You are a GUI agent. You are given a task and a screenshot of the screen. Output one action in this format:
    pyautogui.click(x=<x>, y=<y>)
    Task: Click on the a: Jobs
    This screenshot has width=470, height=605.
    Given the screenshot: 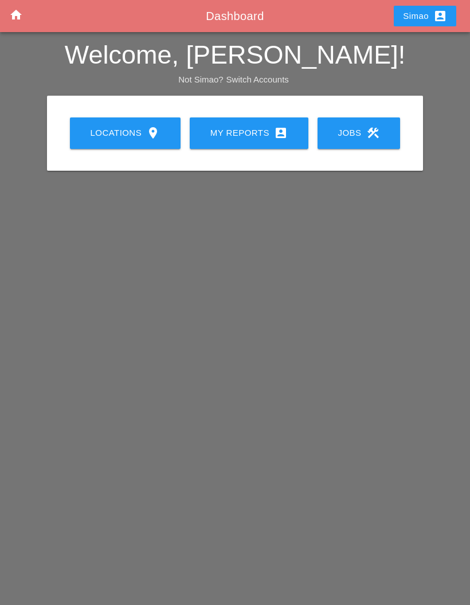 What is the action you would take?
    pyautogui.click(x=359, y=133)
    